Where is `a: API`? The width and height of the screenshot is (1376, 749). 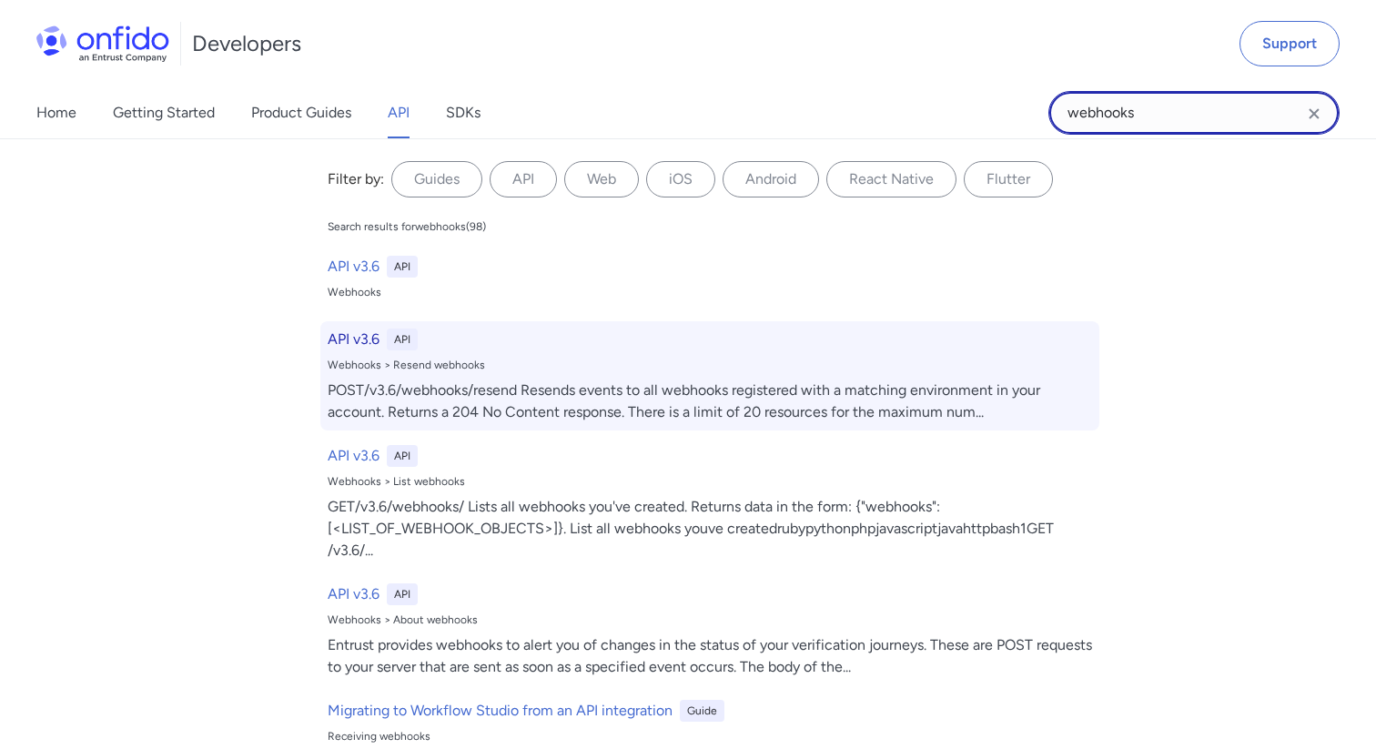 a: API is located at coordinates (399, 113).